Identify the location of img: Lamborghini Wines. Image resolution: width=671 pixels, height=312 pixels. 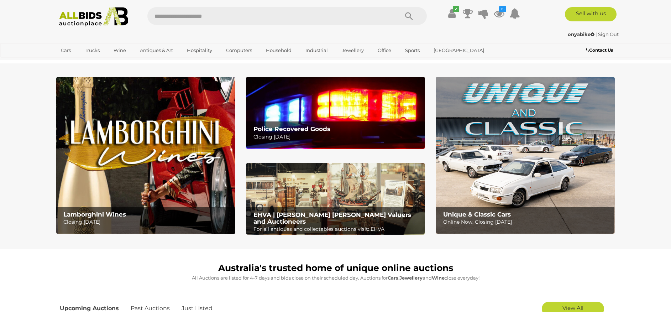
(146, 155).